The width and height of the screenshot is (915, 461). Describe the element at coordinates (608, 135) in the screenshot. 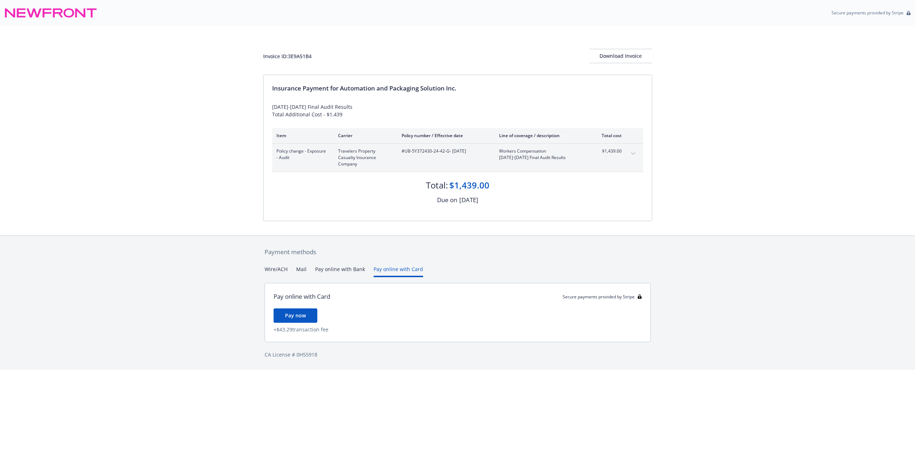

I see `div: Total cost` at that location.